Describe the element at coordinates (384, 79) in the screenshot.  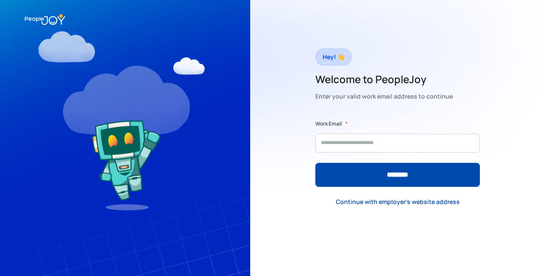
I see `h2: Welcome to PeopleJoy` at that location.